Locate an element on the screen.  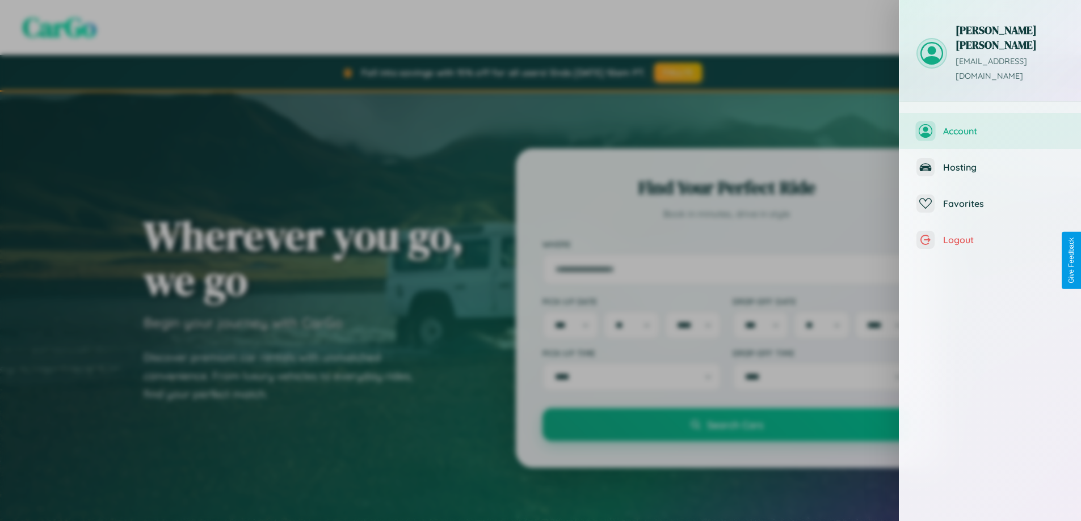
button: Favorites is located at coordinates (990, 204).